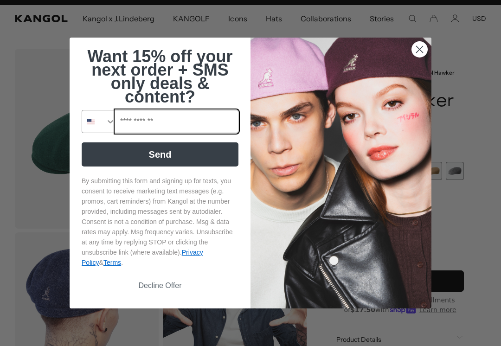 This screenshot has height=346, width=501. What do you see at coordinates (112, 262) in the screenshot?
I see `a: Terms` at bounding box center [112, 262].